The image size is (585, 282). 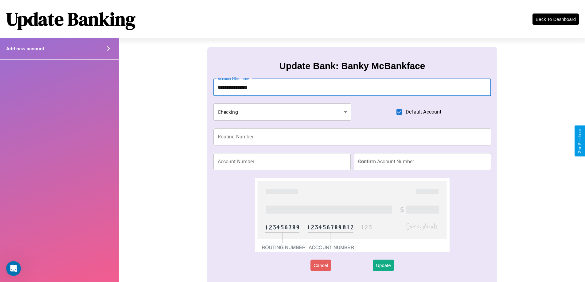 What do you see at coordinates (283, 112) in the screenshot?
I see `div: Checking` at bounding box center [283, 112].